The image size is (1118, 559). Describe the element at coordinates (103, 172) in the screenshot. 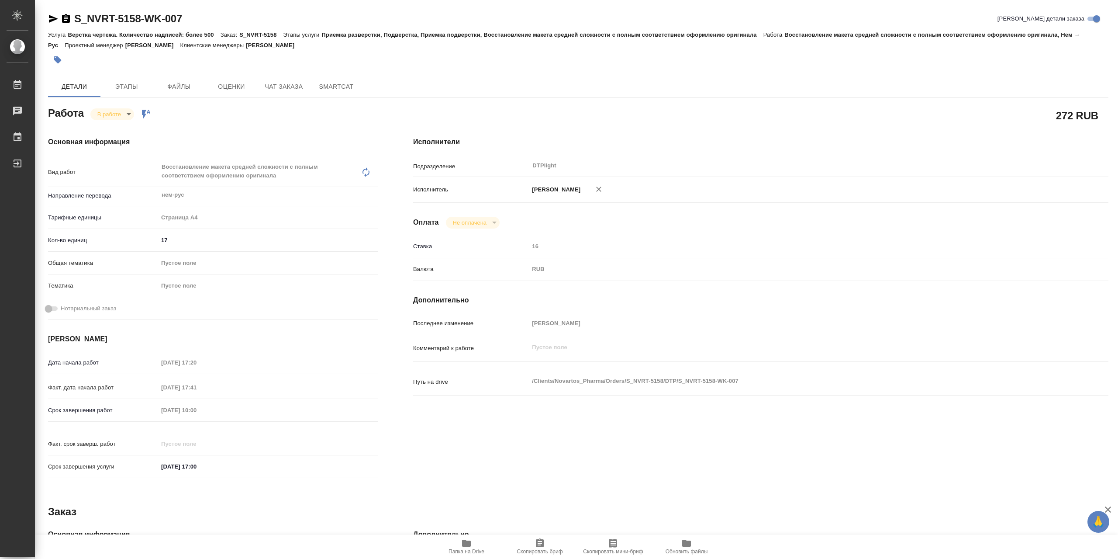

I see `p: Вид работ` at that location.